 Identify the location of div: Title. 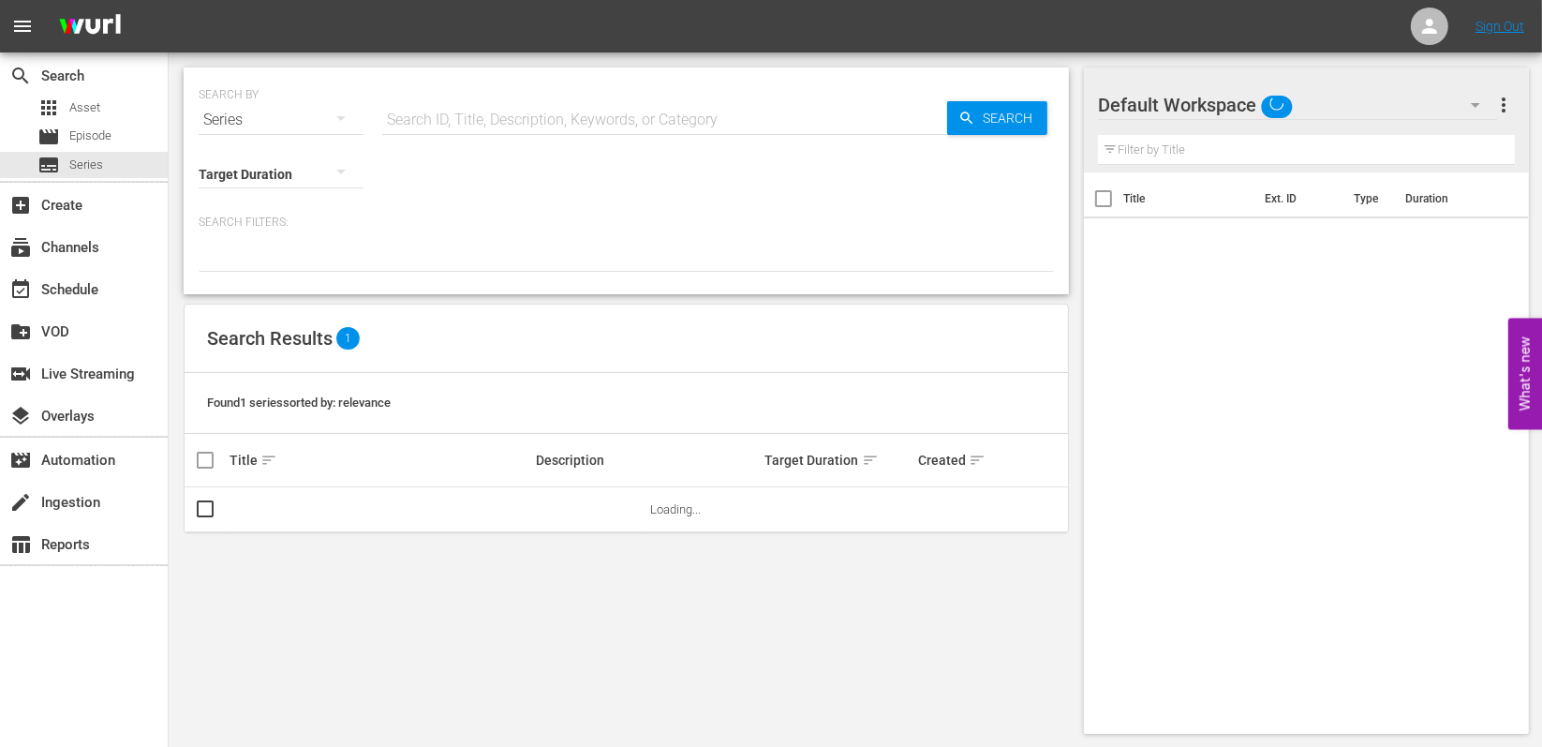
(379, 460).